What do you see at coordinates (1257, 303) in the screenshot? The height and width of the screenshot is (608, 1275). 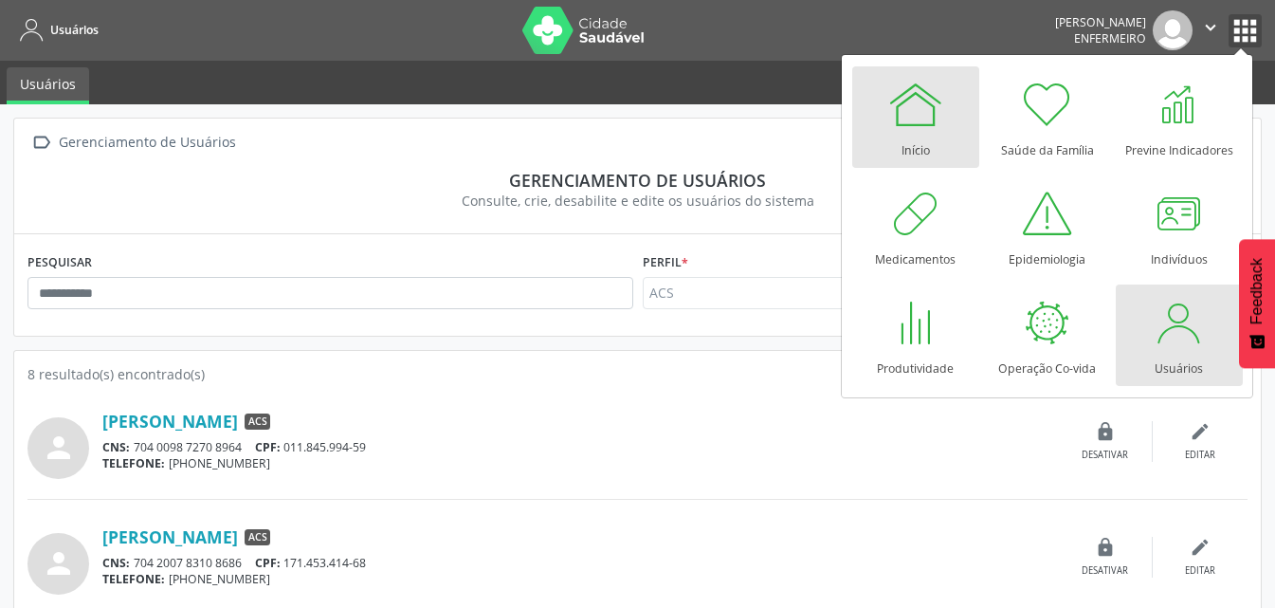 I see `button: Feedback - Mostrar pesquisa` at bounding box center [1257, 303].